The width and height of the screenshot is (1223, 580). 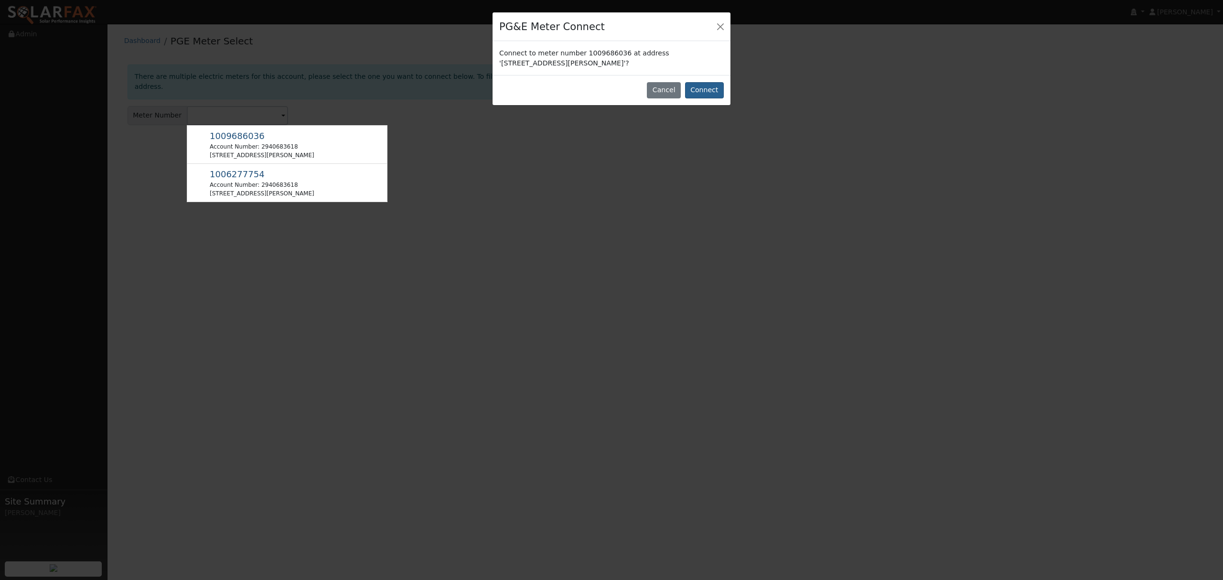 What do you see at coordinates (663, 90) in the screenshot?
I see `button: Cancel` at bounding box center [663, 90].